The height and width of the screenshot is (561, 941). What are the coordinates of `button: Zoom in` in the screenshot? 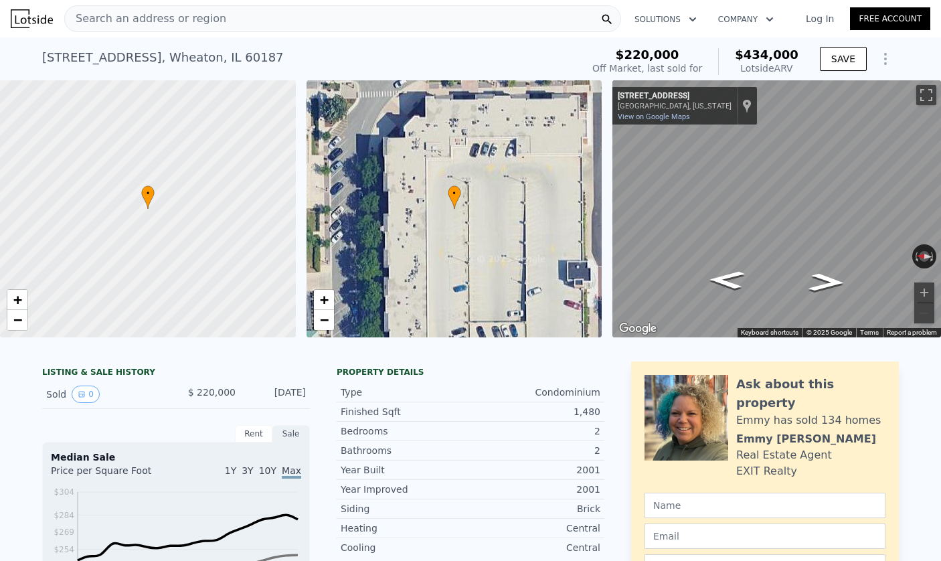 It's located at (924, 292).